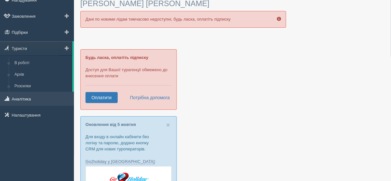 This screenshot has height=181, width=391. I want to click on button: Close, so click(168, 124).